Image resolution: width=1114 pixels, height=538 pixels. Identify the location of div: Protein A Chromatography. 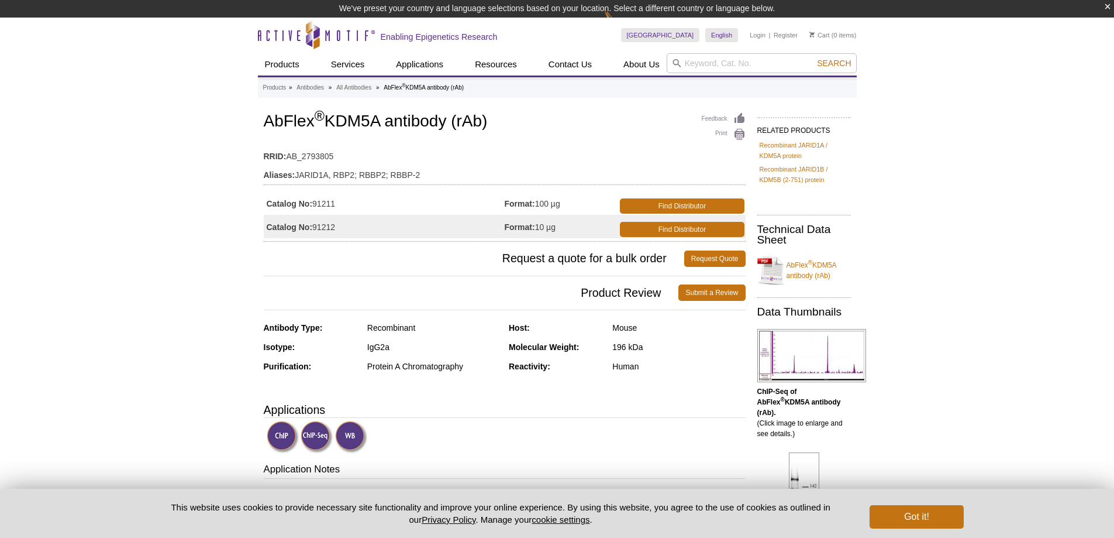
(433, 366).